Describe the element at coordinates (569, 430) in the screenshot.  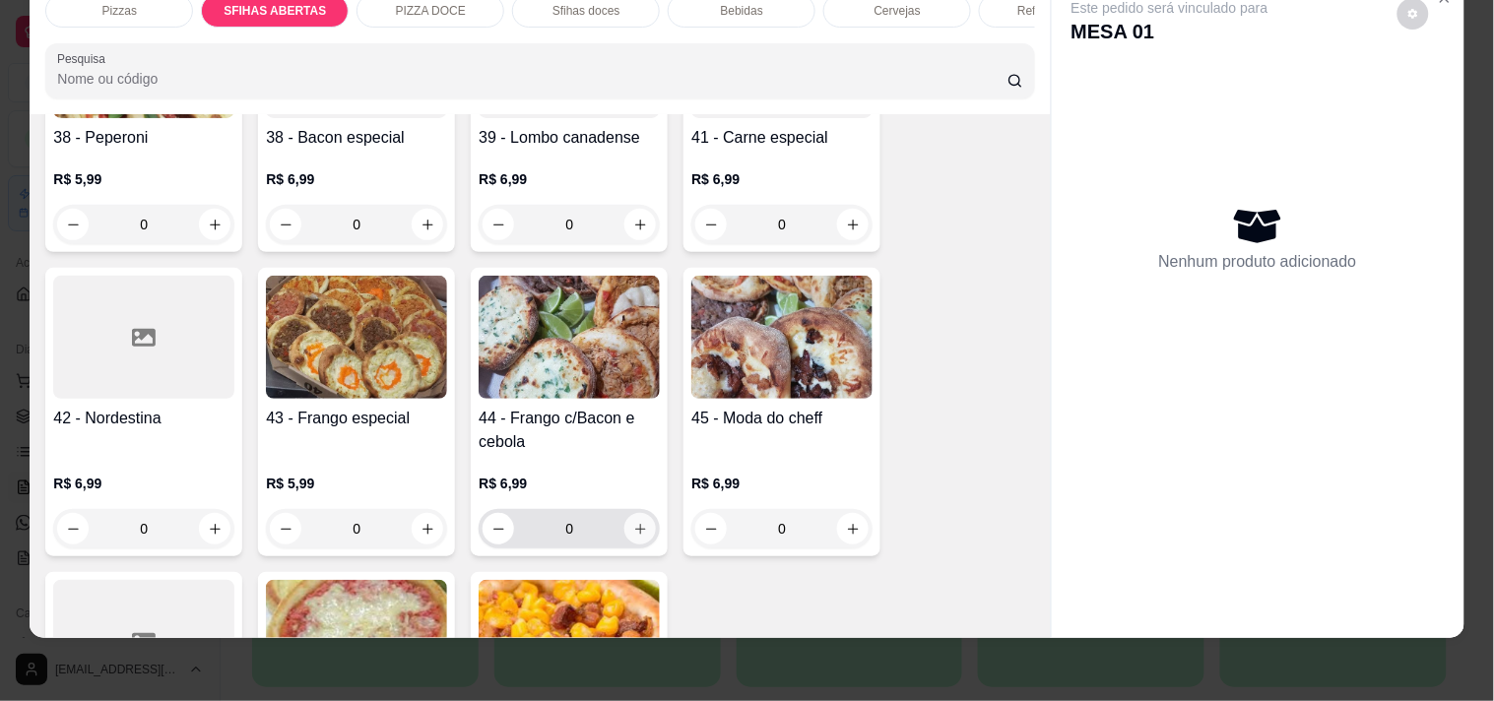
I see `h4: 44 - Frango c/Bacon e cebola` at that location.